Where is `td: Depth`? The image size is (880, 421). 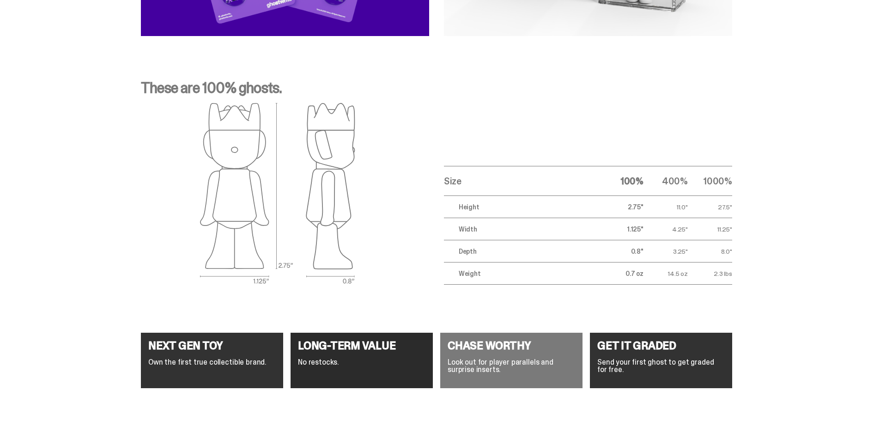
td: Depth is located at coordinates (522, 251).